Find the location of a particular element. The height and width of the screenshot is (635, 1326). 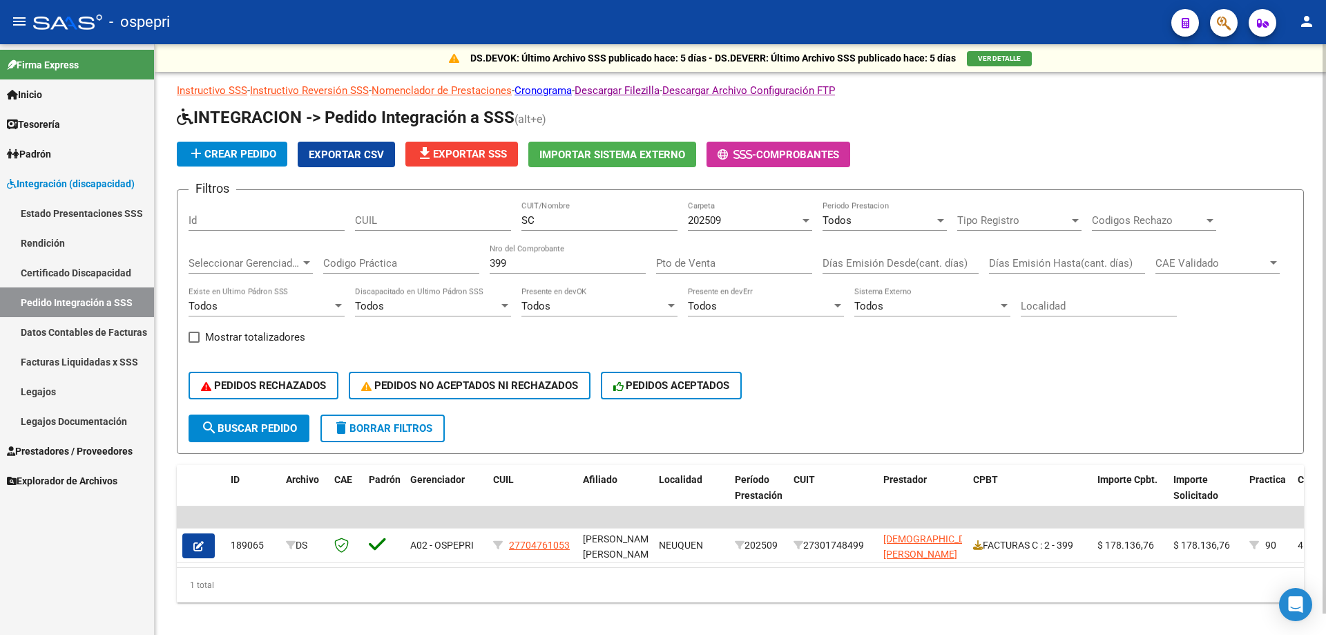

datatable-header-cell: Practica is located at coordinates (1268, 495).